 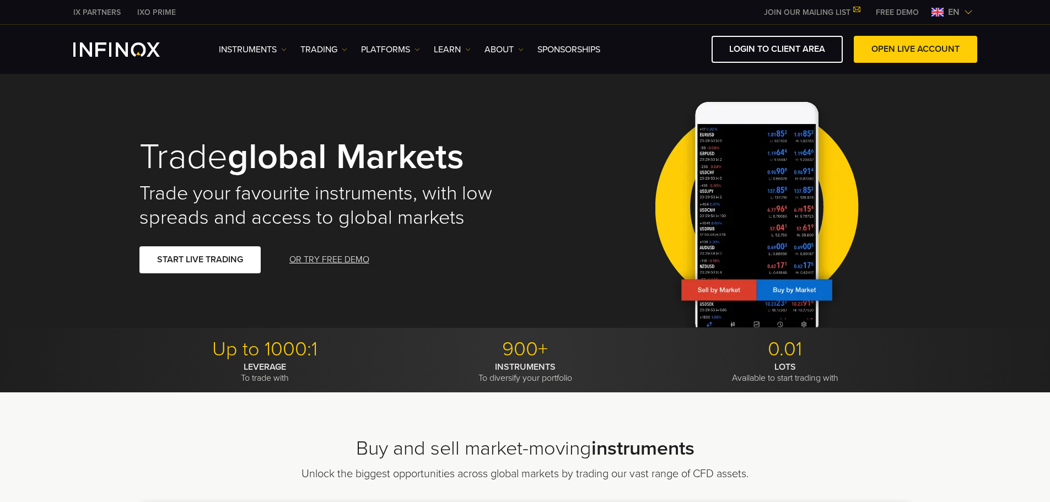 I want to click on a: JOIN OUR MAILING LIST, so click(x=811, y=12).